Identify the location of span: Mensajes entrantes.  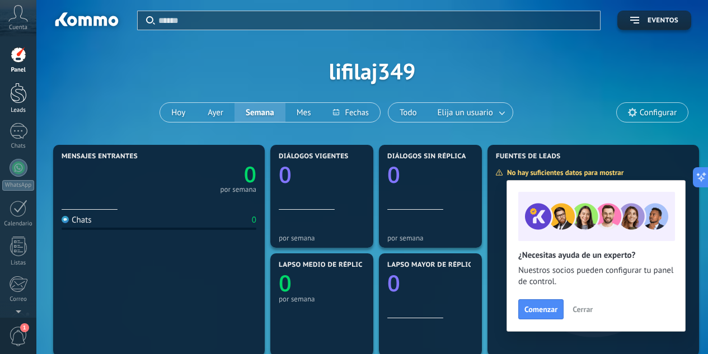
(100, 157).